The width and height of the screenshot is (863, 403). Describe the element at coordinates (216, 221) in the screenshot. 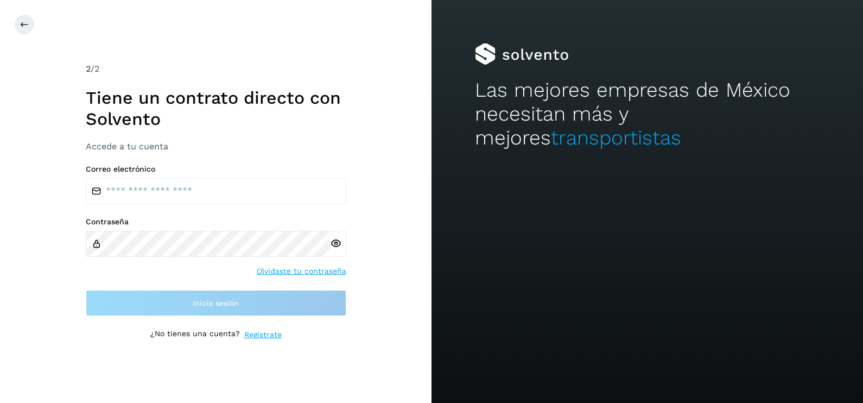

I see `label: Contraseña` at that location.